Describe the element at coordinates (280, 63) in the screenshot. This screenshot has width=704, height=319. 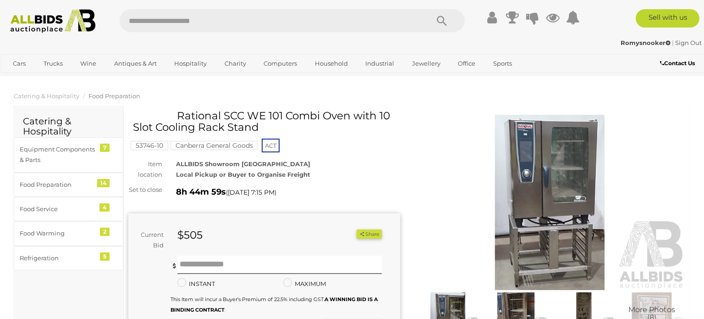
I see `a: Computers` at that location.